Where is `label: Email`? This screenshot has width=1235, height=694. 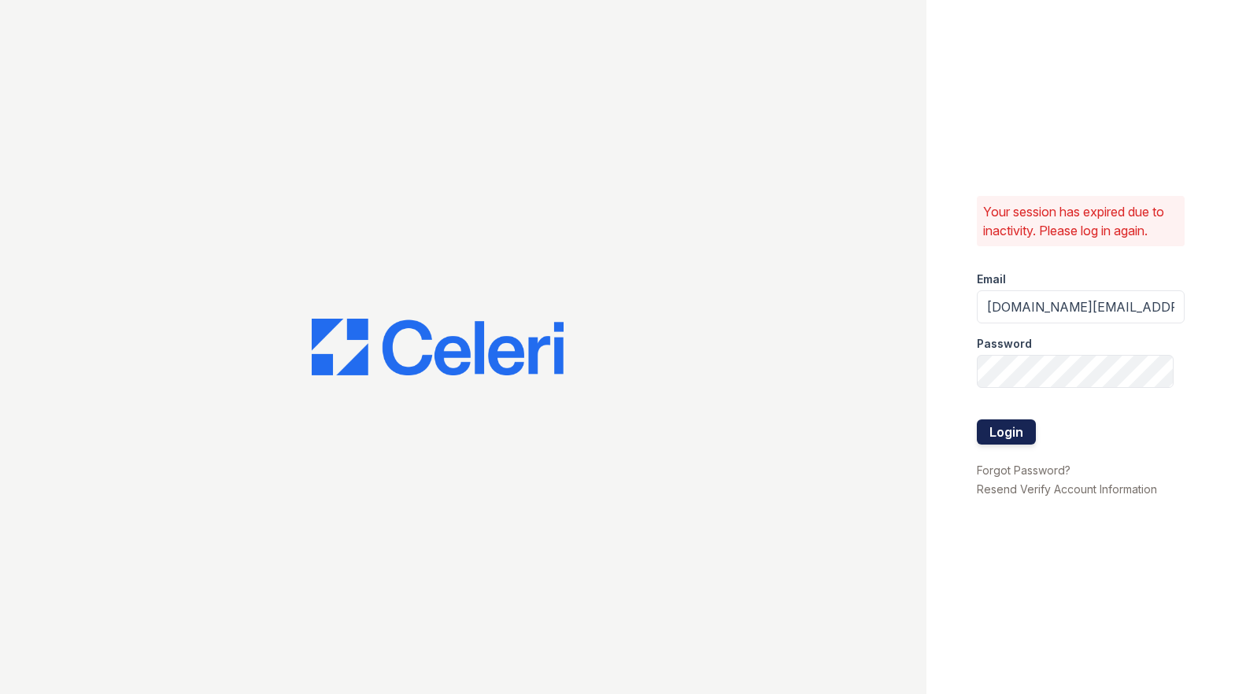 label: Email is located at coordinates (991, 279).